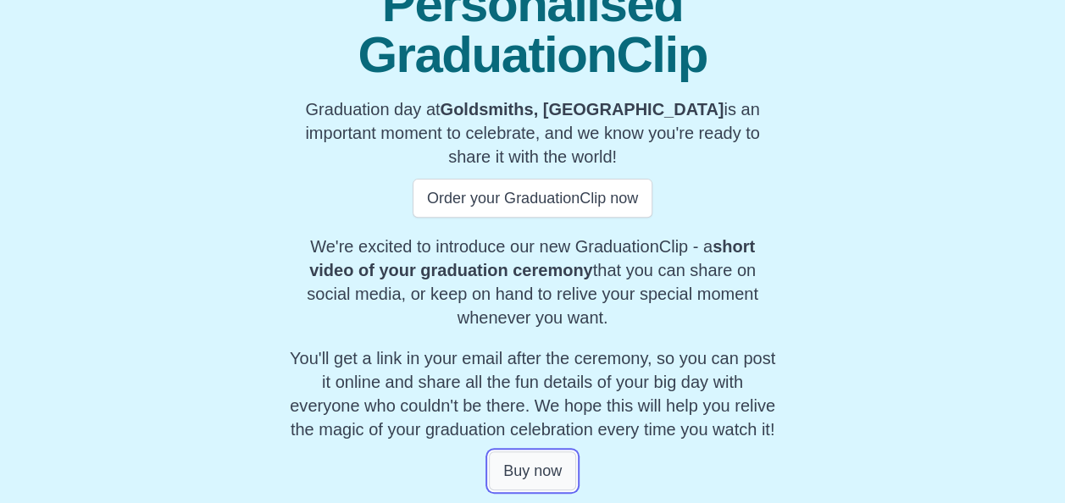  Describe the element at coordinates (532, 394) in the screenshot. I see `p: You'll get a link in your email after the ceremony, so you can post it online and share all the f...` at that location.